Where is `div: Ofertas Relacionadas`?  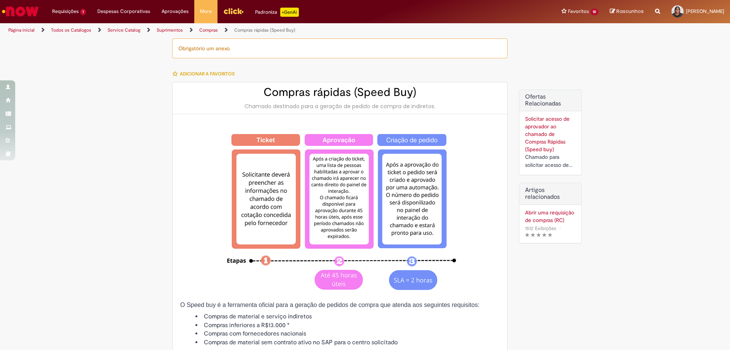
div: Ofertas Relacionadas is located at coordinates (550, 132).